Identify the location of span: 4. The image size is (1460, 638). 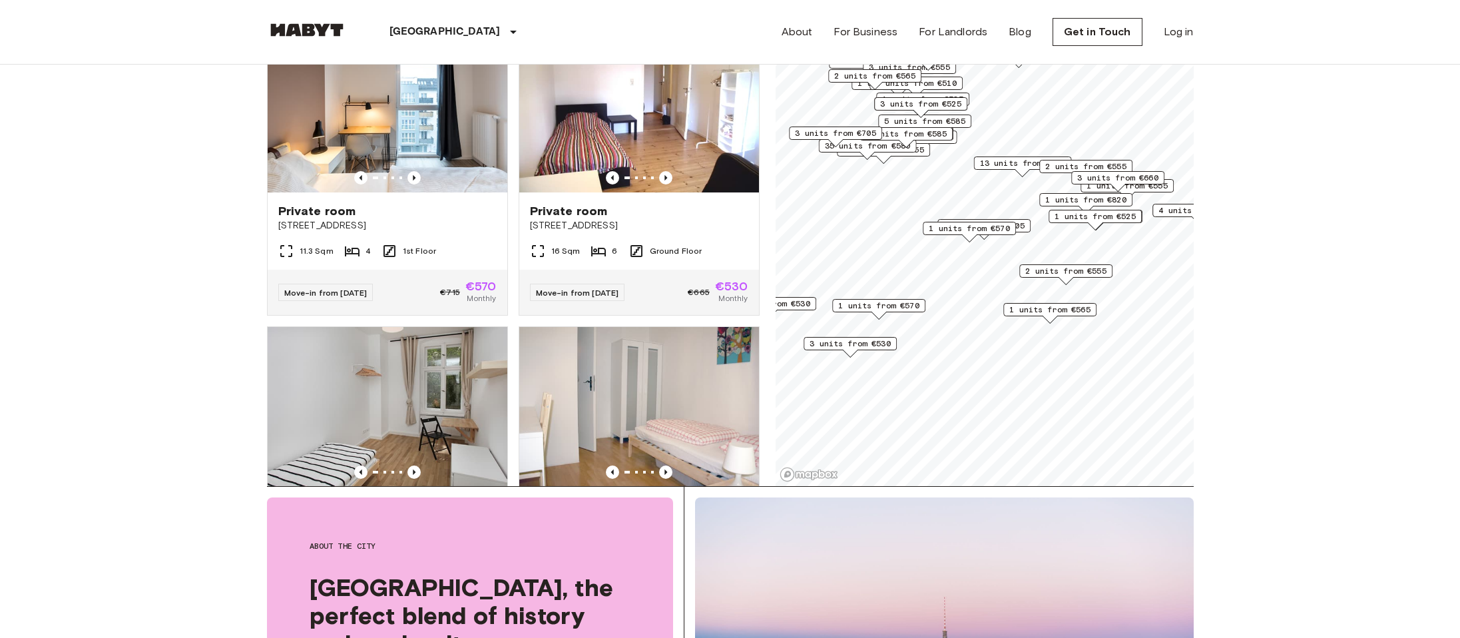
(368, 251).